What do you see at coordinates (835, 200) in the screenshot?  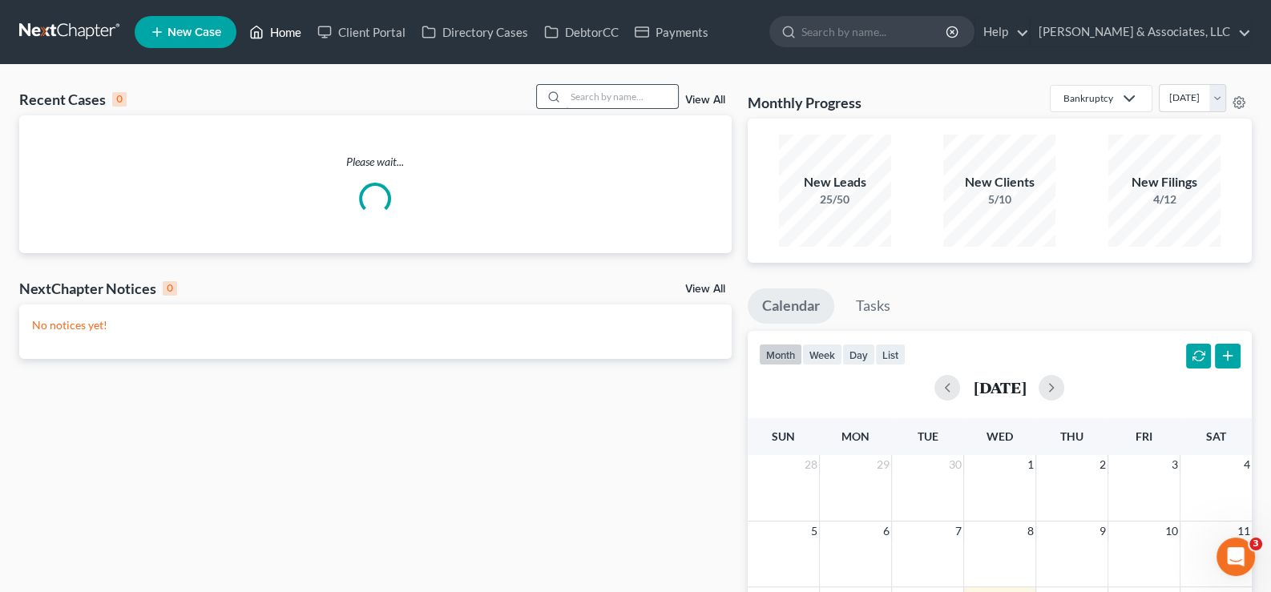 I see `div: 25/50` at bounding box center [835, 200].